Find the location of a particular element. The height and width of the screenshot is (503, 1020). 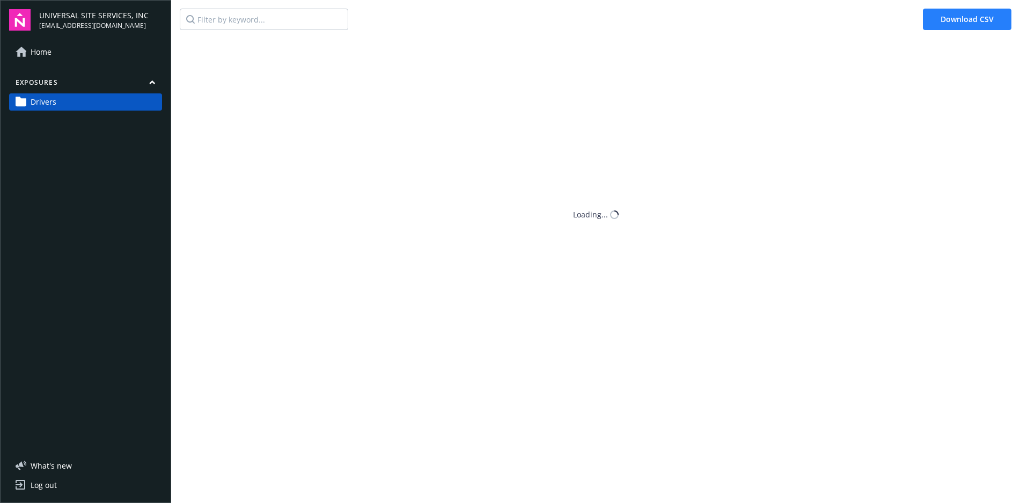

span: Drivers is located at coordinates (43, 102).